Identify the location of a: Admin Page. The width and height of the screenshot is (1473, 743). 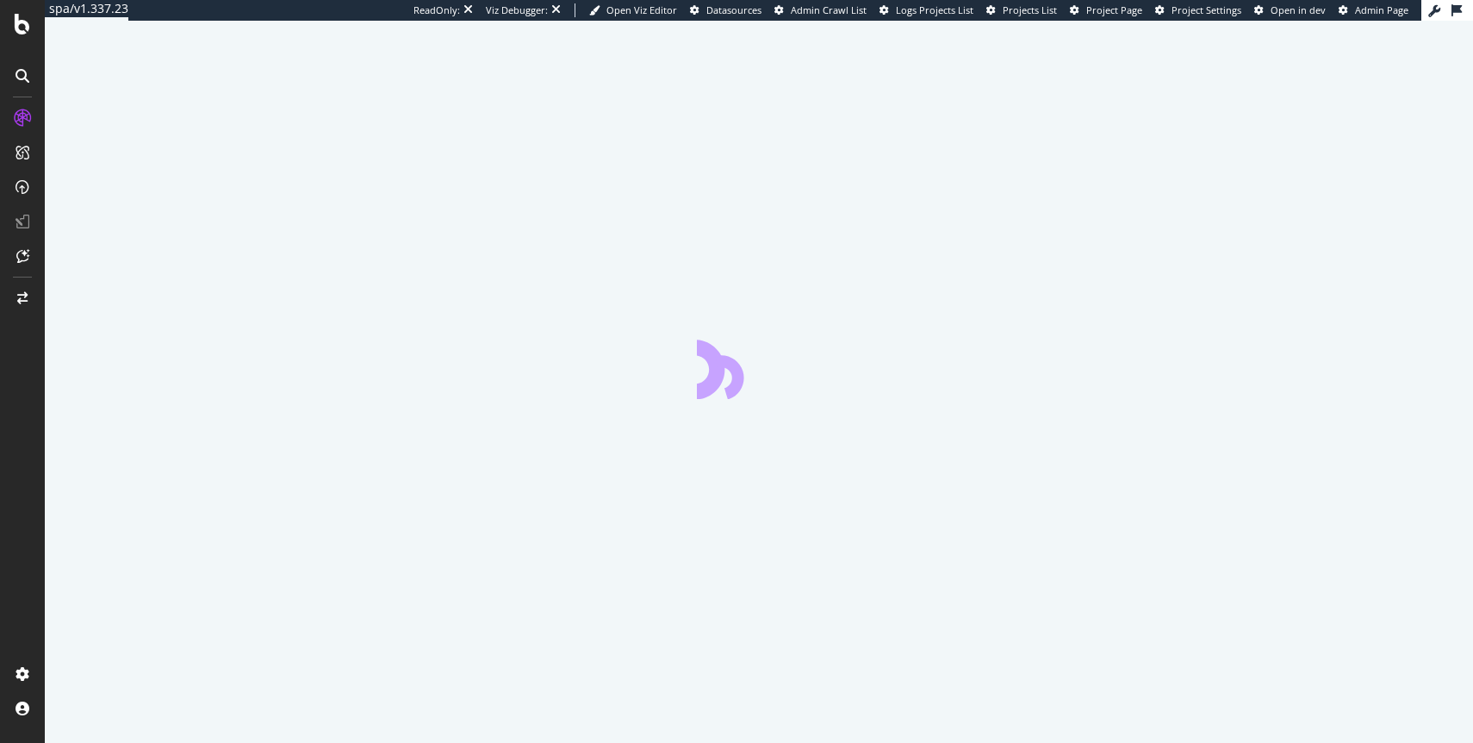
(1373, 10).